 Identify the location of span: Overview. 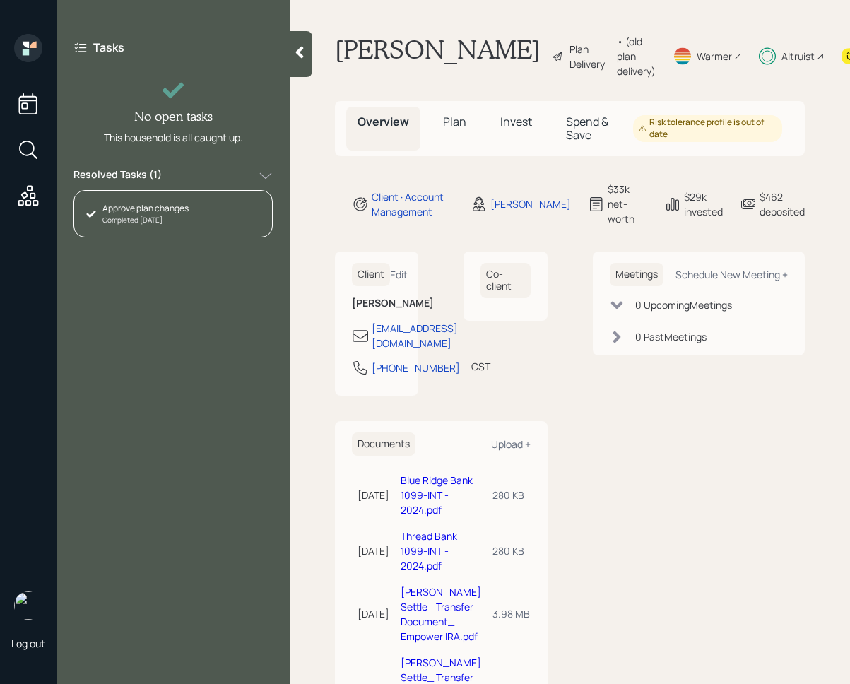
(383, 122).